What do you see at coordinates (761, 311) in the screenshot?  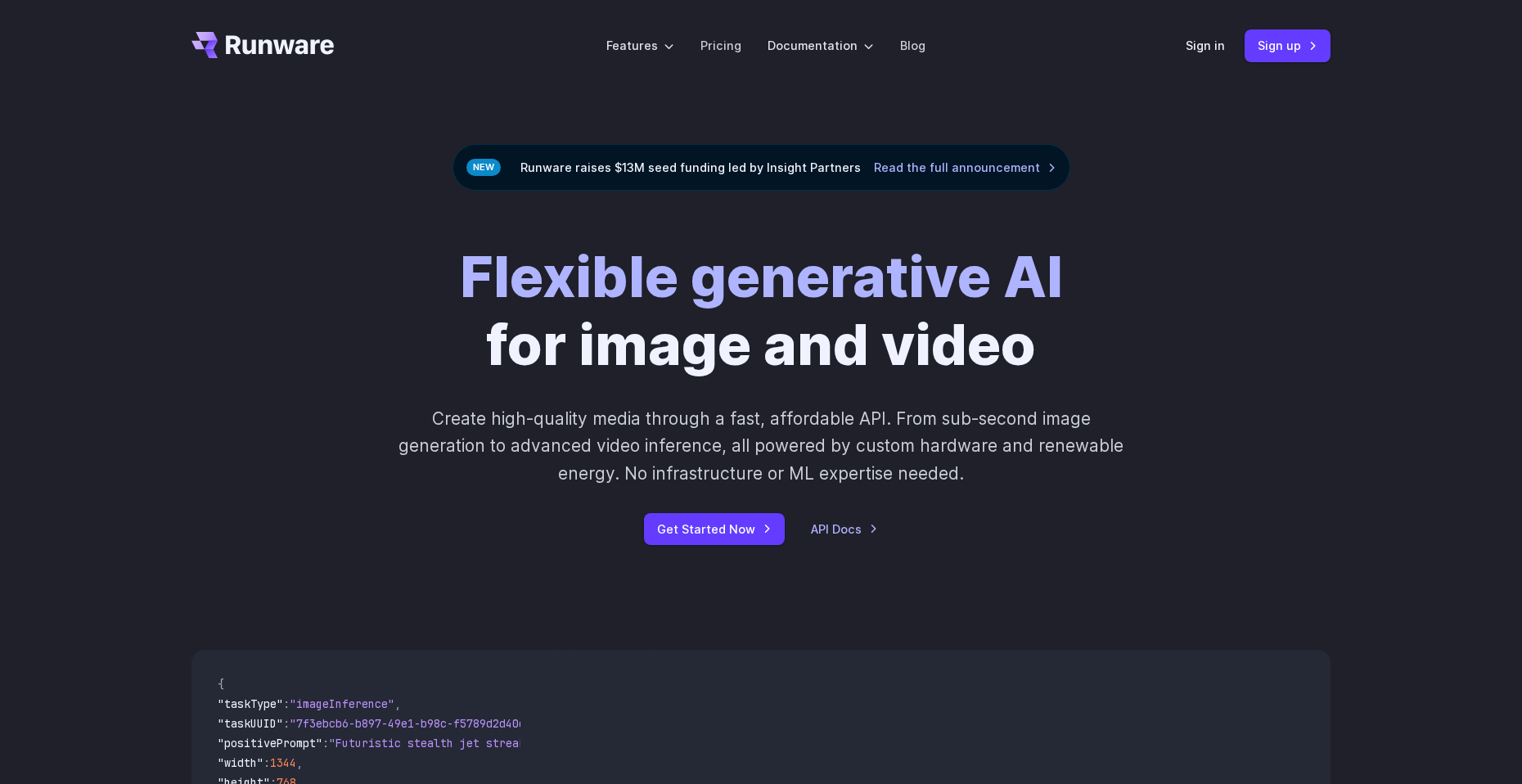 I see `h1: for image and video` at bounding box center [761, 311].